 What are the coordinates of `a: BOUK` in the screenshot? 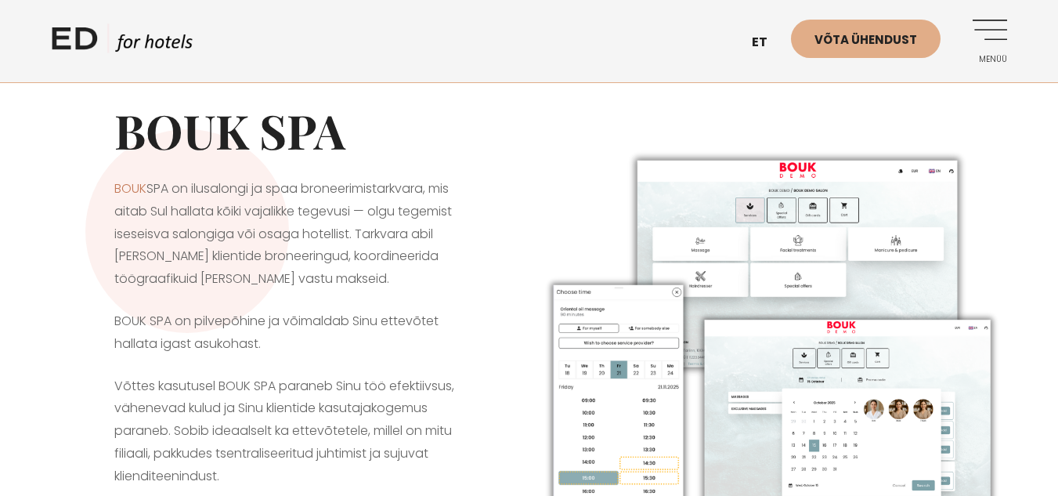 It's located at (130, 188).